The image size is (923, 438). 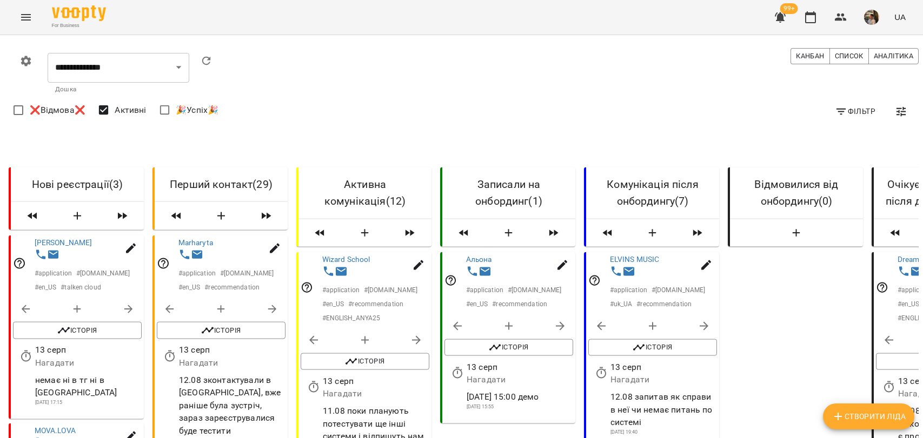 I want to click on span: For Business, so click(x=79, y=25).